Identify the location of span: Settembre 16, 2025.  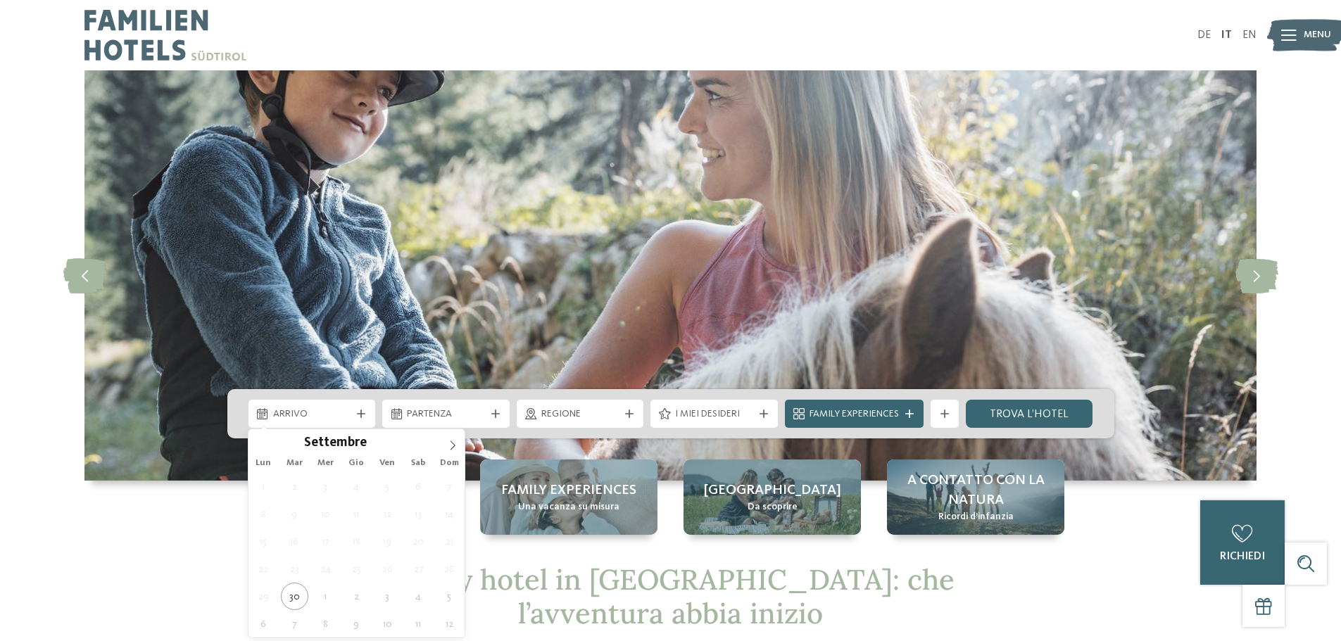
(294, 541).